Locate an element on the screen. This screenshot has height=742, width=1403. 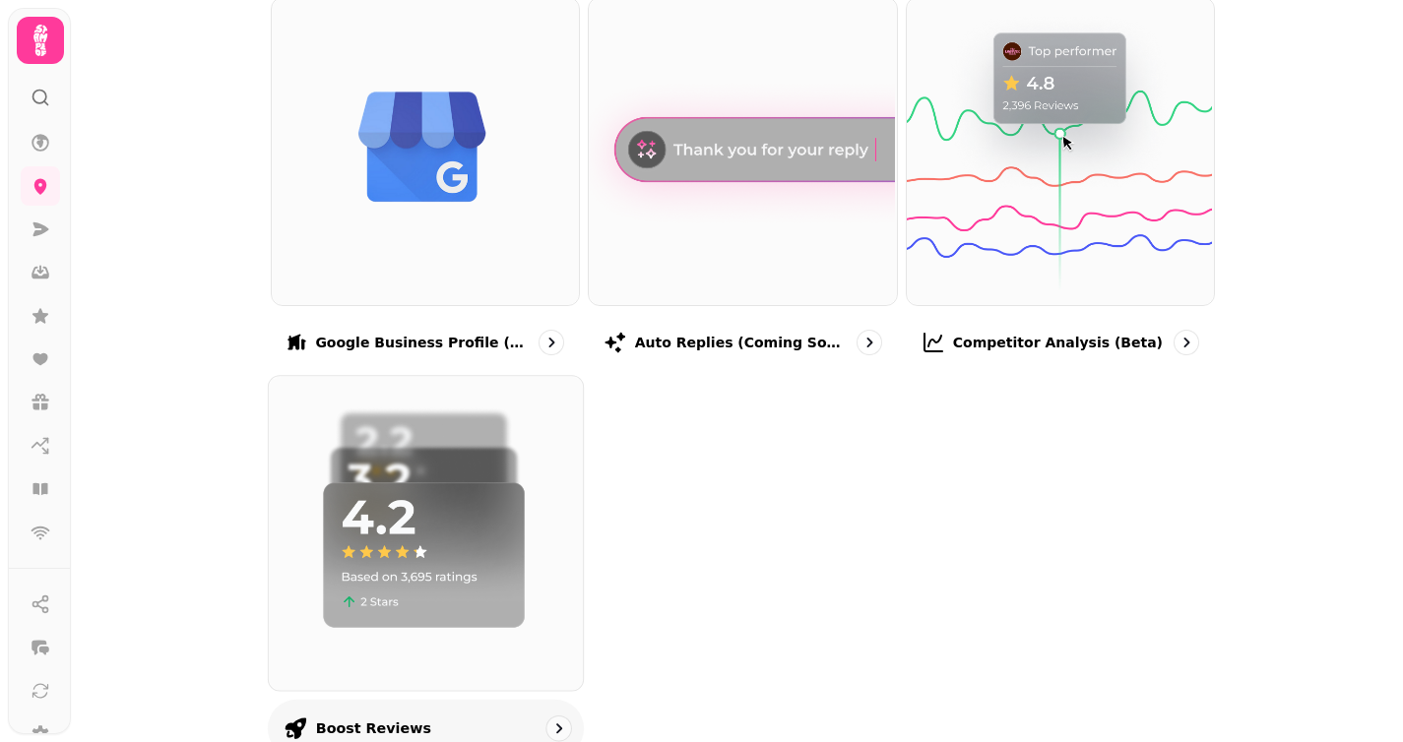
p: Competitor analysis (Beta) is located at coordinates (1057, 343).